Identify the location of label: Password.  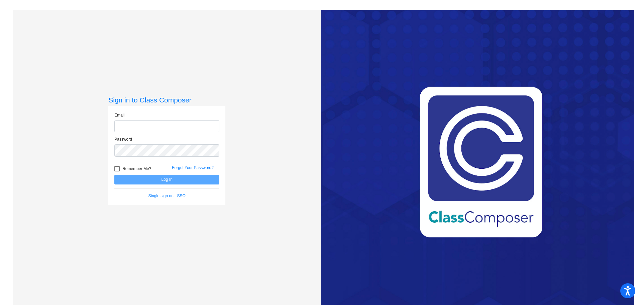
(123, 139).